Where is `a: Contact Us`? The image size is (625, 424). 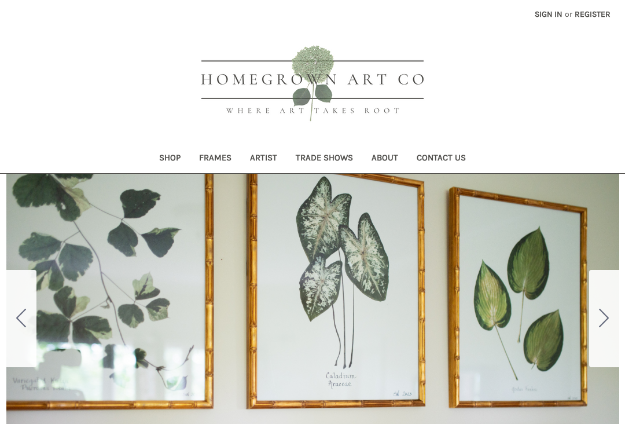
a: Contact Us is located at coordinates (441, 159).